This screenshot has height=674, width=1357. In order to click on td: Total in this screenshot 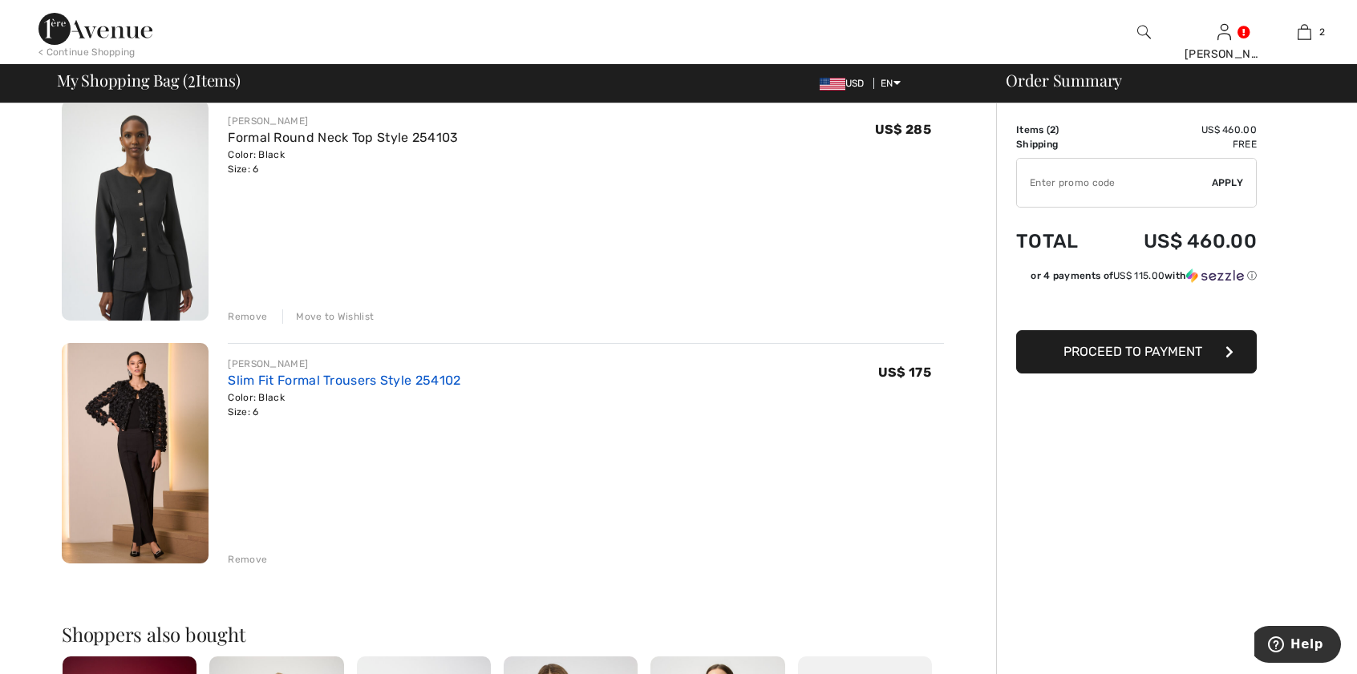, I will do `click(1058, 241)`.